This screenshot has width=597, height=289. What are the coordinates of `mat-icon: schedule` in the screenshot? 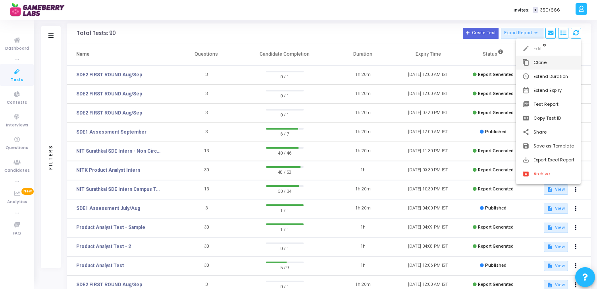 It's located at (526, 77).